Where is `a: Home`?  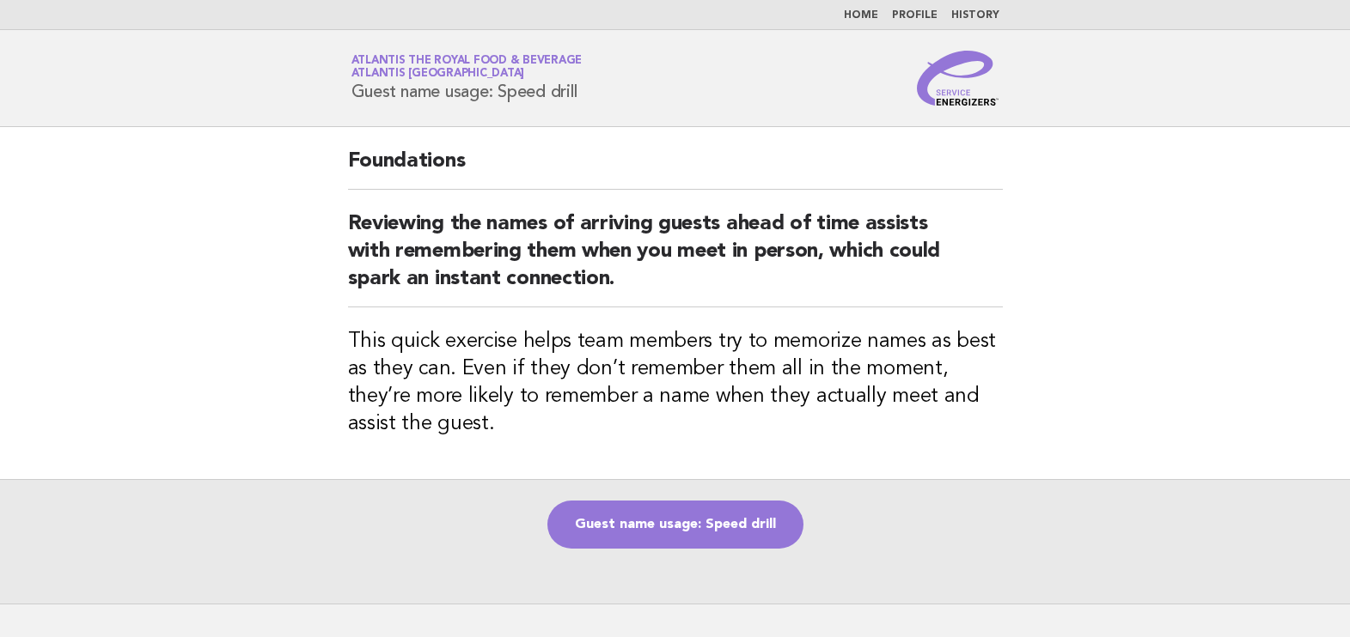
a: Home is located at coordinates (861, 15).